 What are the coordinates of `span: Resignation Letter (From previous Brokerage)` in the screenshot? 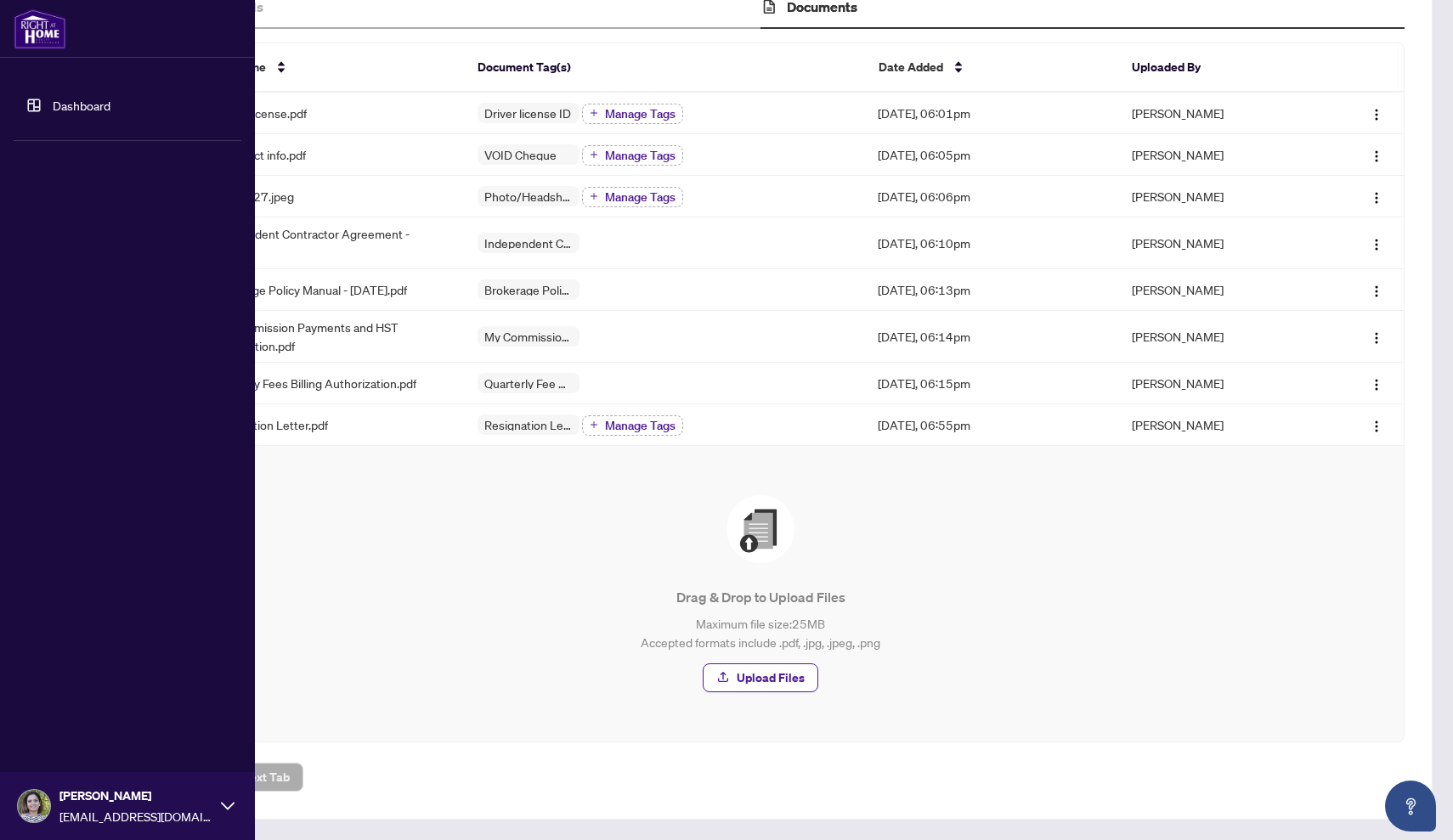 It's located at (529, 424).